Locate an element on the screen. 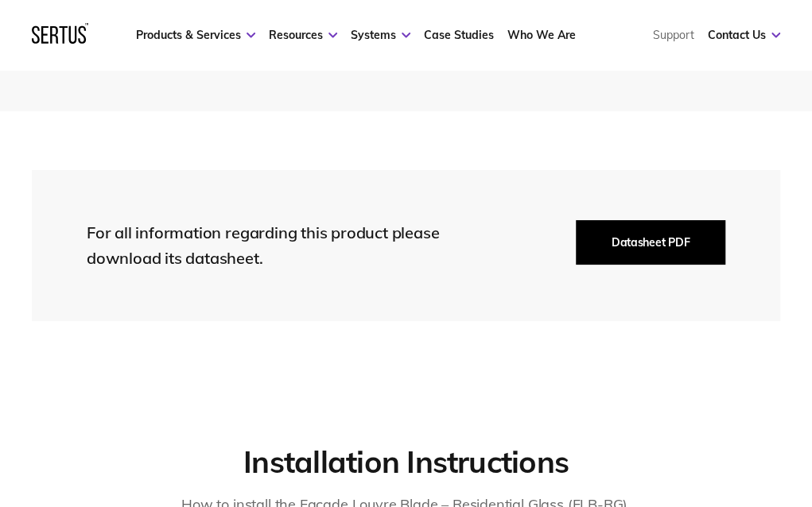 This screenshot has width=812, height=507. div: Chat Widget is located at coordinates (669, 415).